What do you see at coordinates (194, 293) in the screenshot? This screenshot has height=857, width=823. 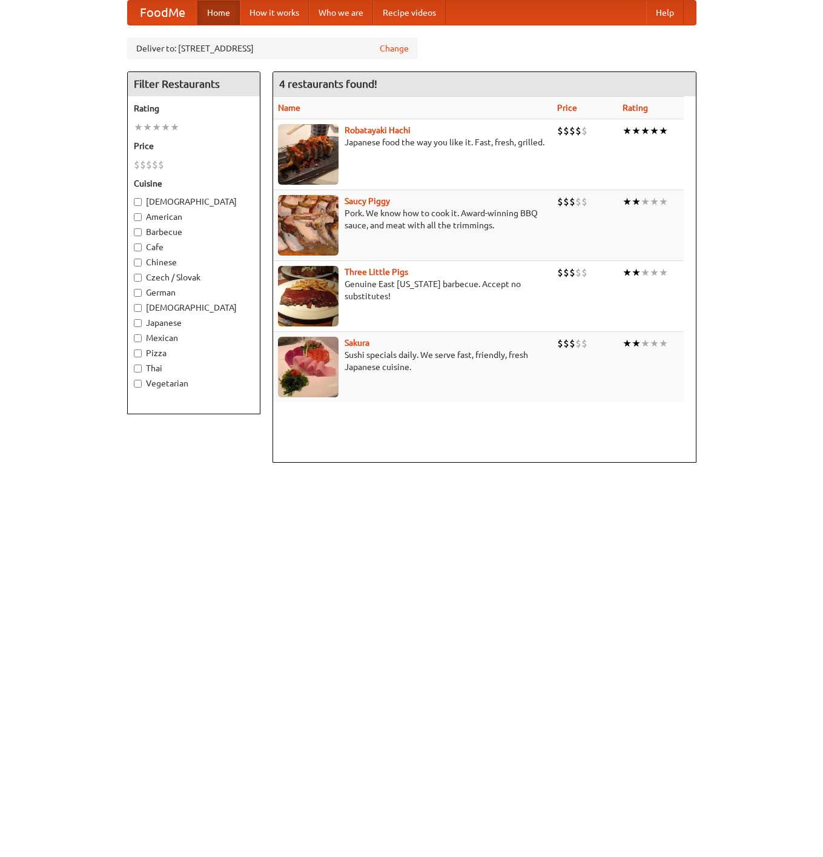 I see `label: German` at bounding box center [194, 293].